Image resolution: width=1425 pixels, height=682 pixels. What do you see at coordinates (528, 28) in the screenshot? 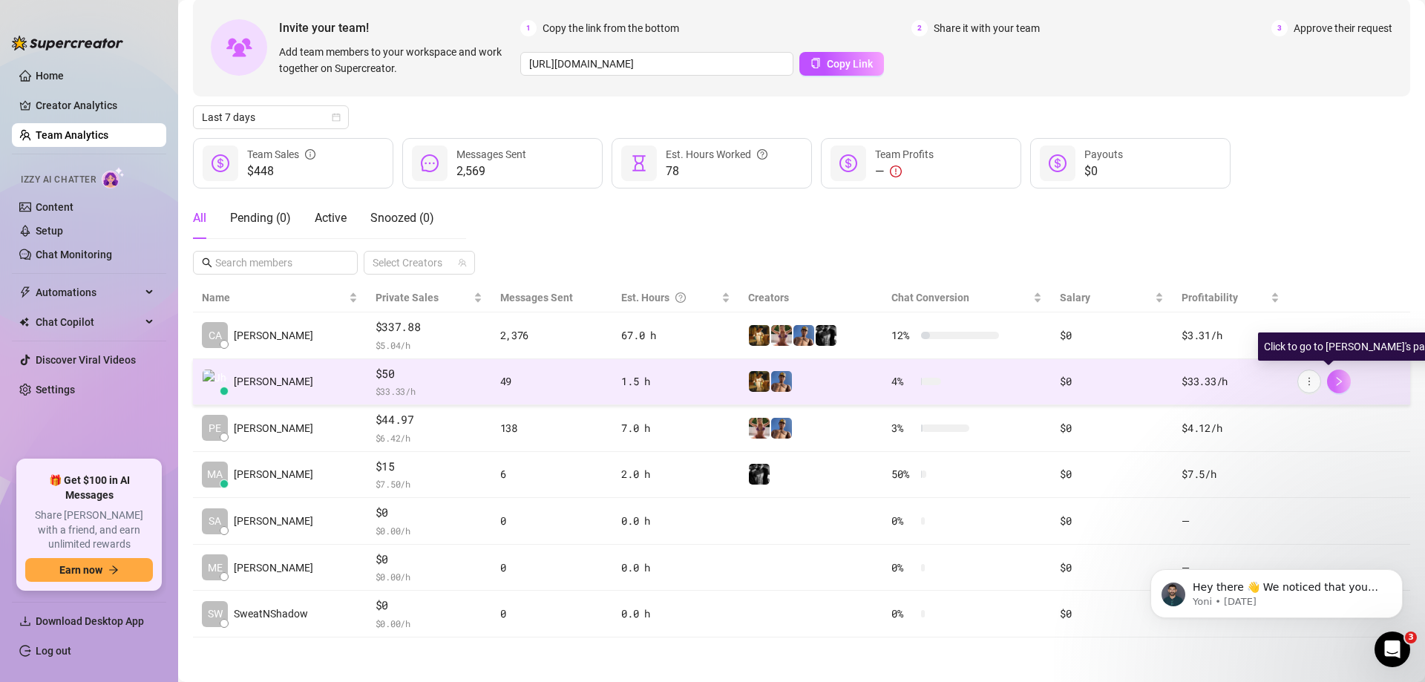
I see `span: 1` at bounding box center [528, 28].